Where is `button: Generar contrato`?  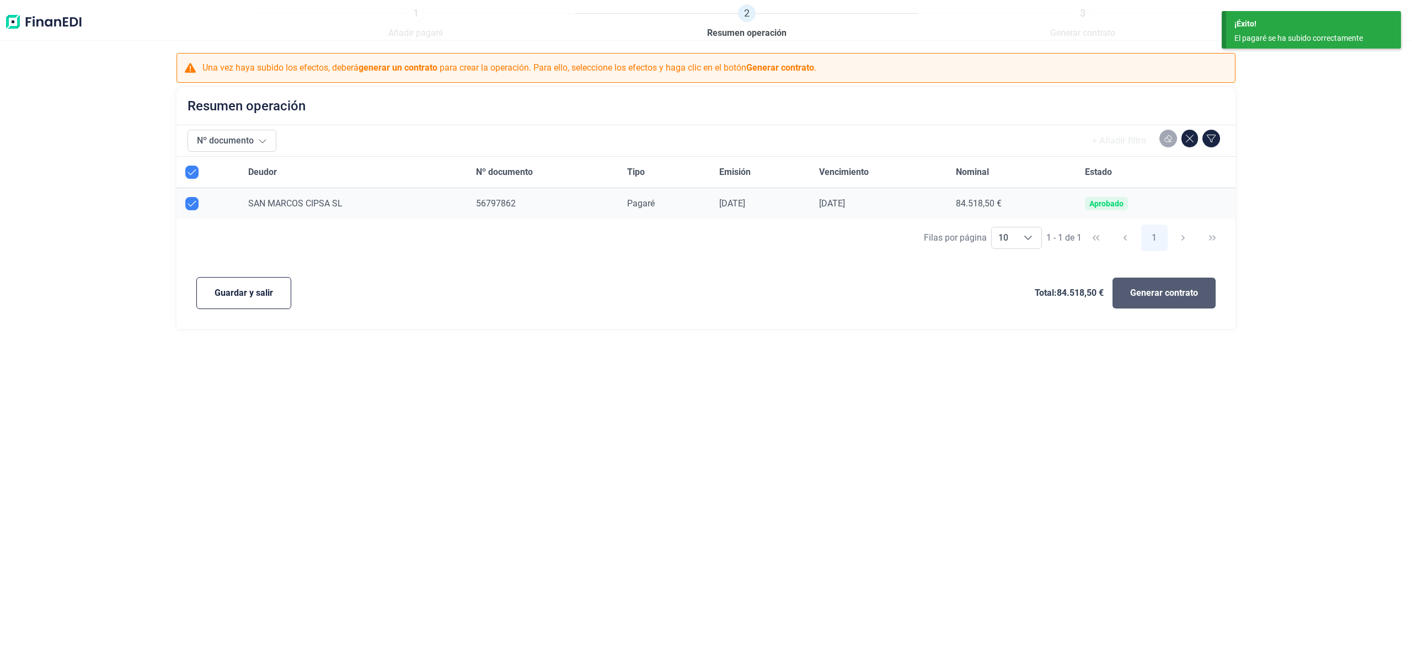 button: Generar contrato is located at coordinates (1164, 293).